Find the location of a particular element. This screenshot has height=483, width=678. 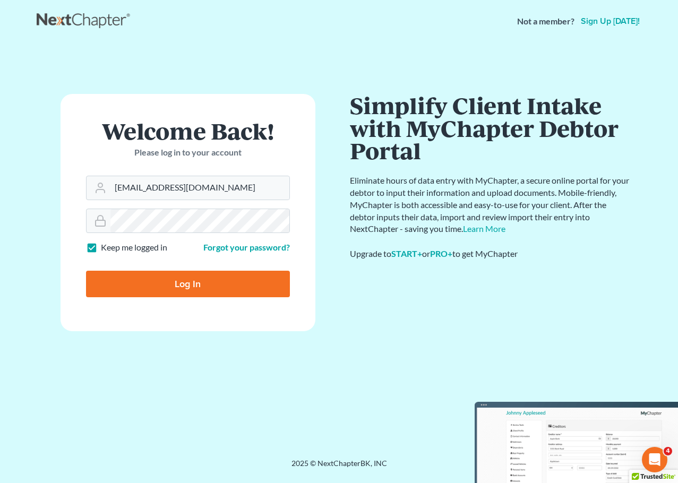

input: Email Address is located at coordinates (200, 188).